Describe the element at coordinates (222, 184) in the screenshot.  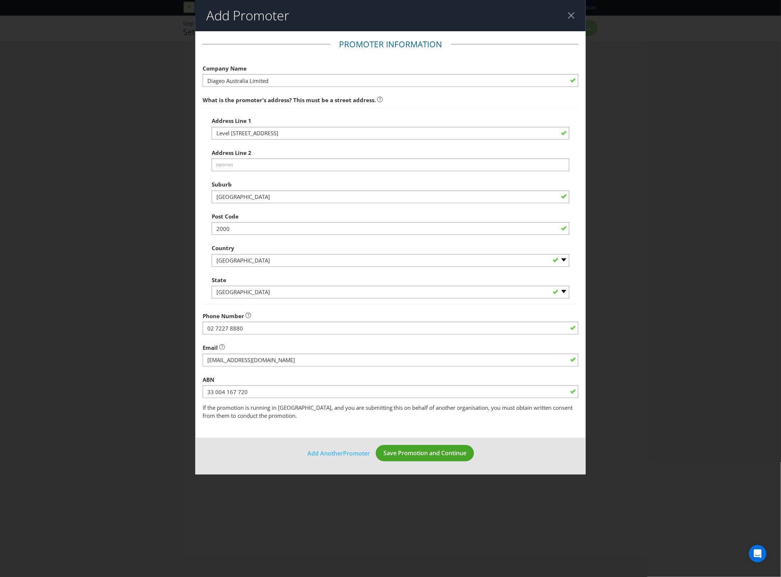
I see `span: Suburb` at that location.